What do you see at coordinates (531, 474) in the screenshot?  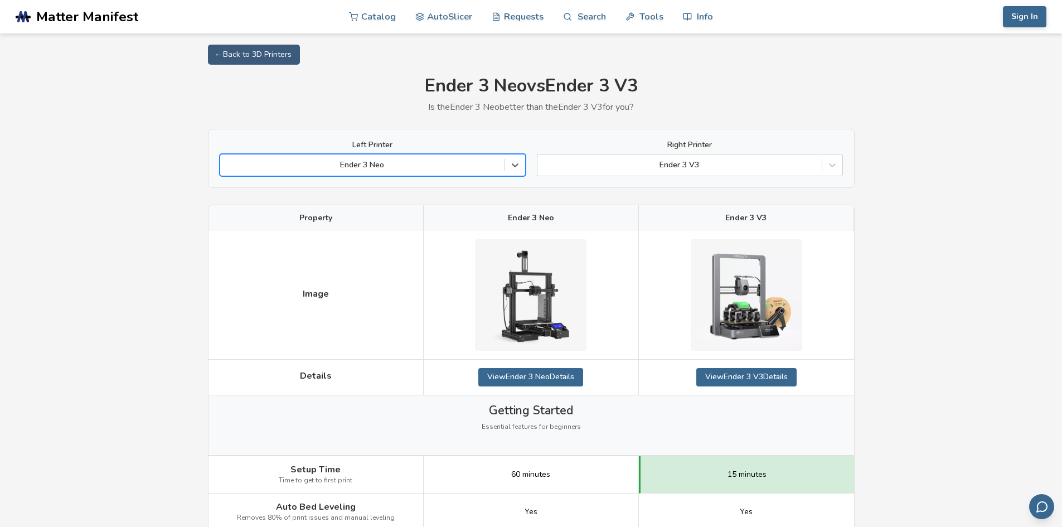 I see `span: 60 minutes` at bounding box center [531, 474].